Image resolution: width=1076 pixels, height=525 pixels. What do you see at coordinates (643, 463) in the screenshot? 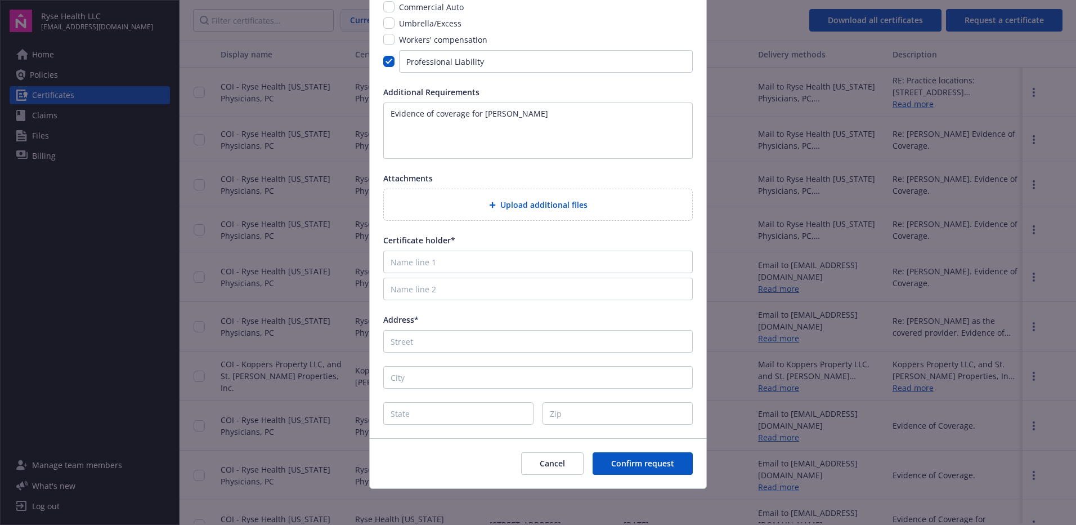
I see `button: Confirm request` at bounding box center [643, 463].